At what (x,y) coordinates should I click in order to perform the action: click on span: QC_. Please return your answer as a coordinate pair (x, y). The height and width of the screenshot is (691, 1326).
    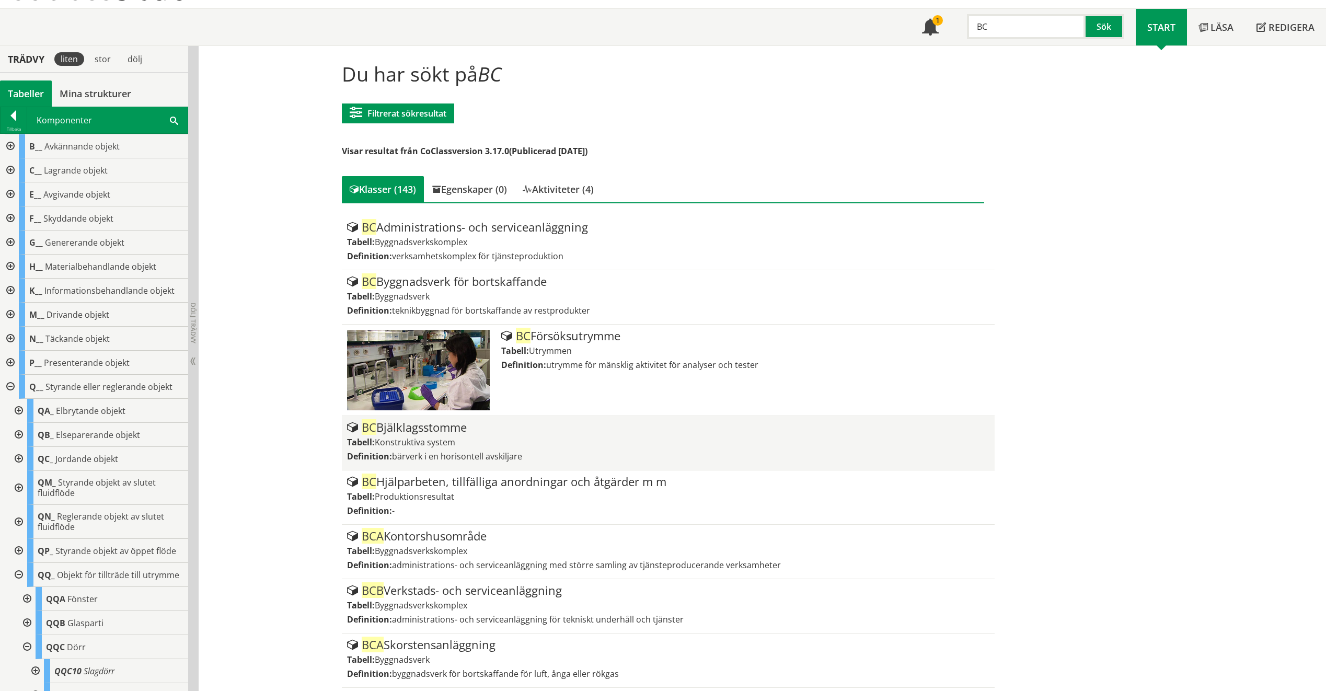
    Looking at the image, I should click on (45, 459).